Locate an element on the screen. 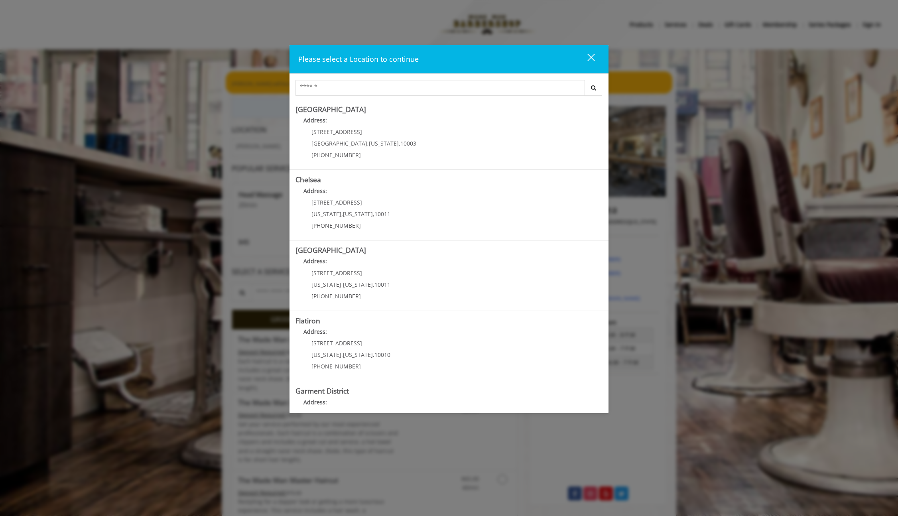 The width and height of the screenshot is (898, 516). b: Chelsea is located at coordinates (308, 179).